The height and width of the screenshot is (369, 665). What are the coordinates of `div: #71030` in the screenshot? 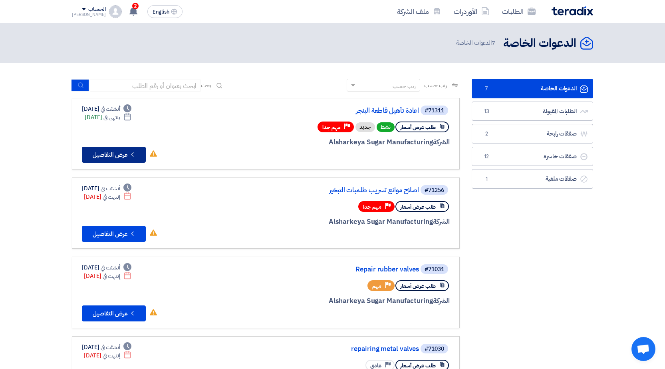 It's located at (434, 349).